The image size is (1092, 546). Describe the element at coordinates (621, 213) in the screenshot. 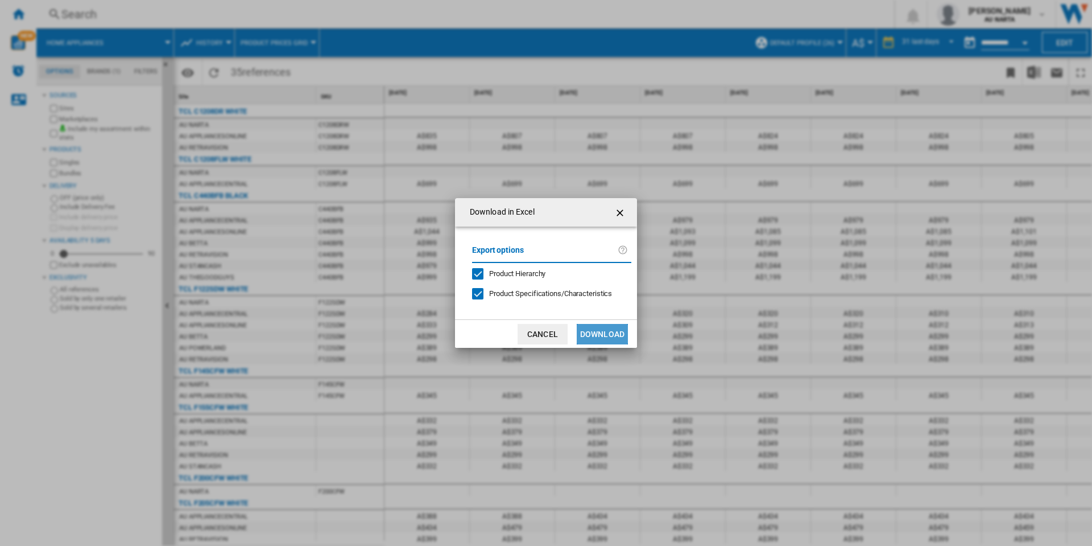

I see `ng-md-icon: getI18NText('BUTTONS.CLOSE_DIALOG')` at that location.